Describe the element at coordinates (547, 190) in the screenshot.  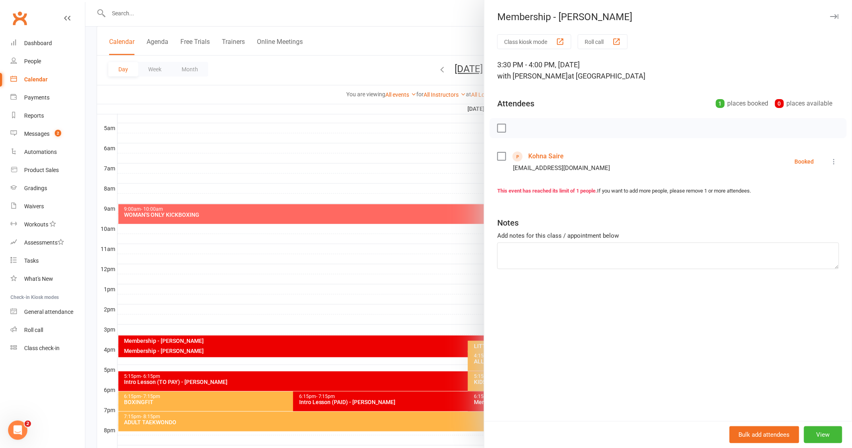
I see `strong: This event has reached its limit of 1 people.` at that location.